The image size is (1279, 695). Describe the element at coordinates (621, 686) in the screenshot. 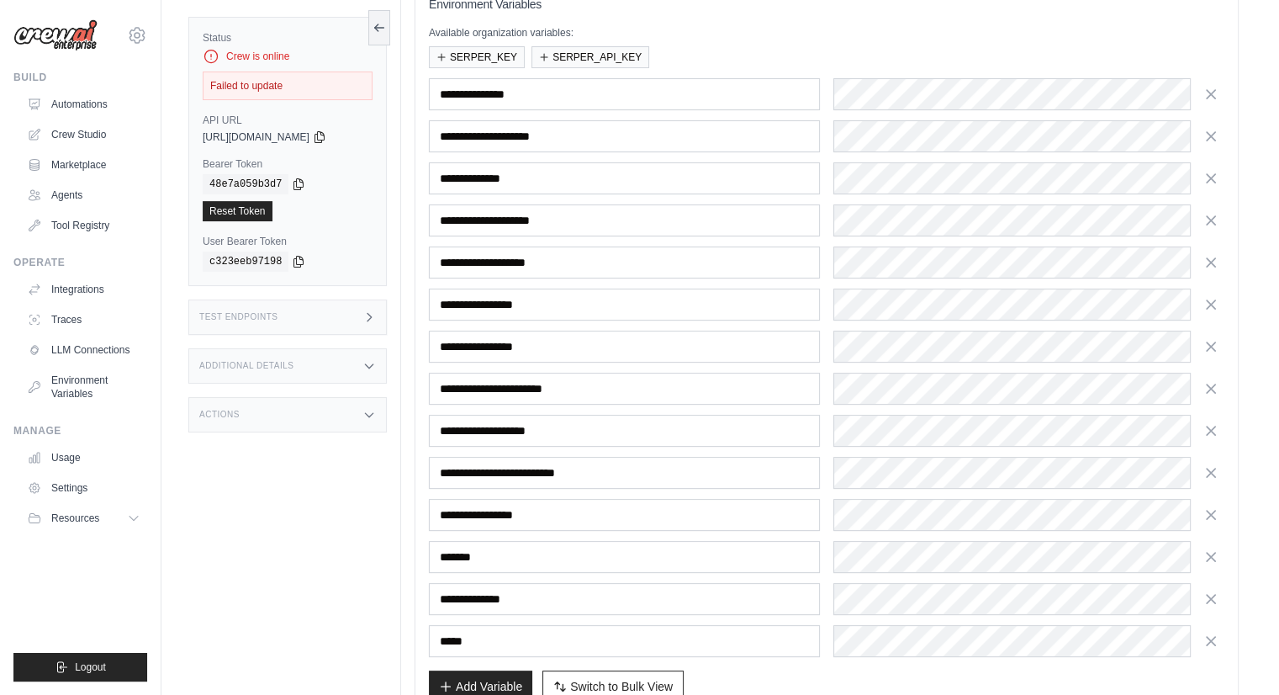

I see `span: Switch to Bulk View` at that location.